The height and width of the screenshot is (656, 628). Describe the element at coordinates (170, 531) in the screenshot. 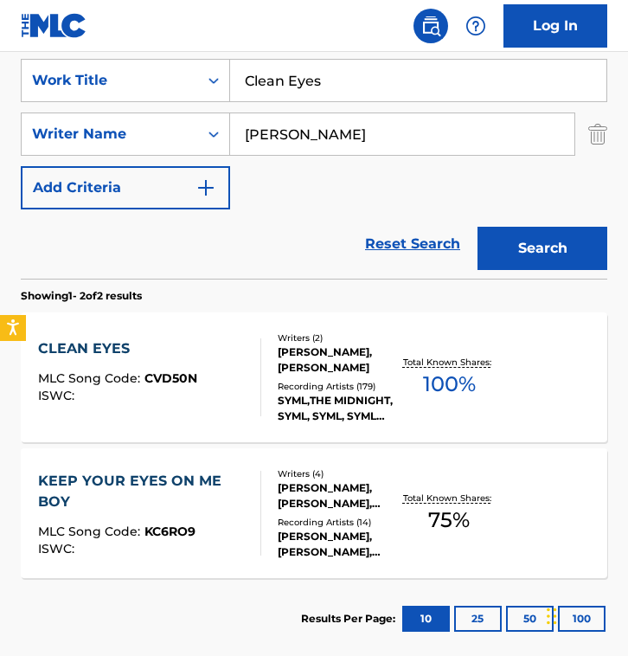

I see `span: KC6RO9` at that location.